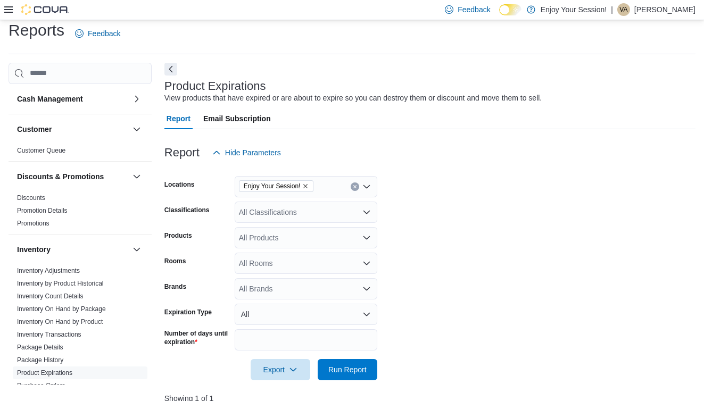  I want to click on label: Brands, so click(175, 287).